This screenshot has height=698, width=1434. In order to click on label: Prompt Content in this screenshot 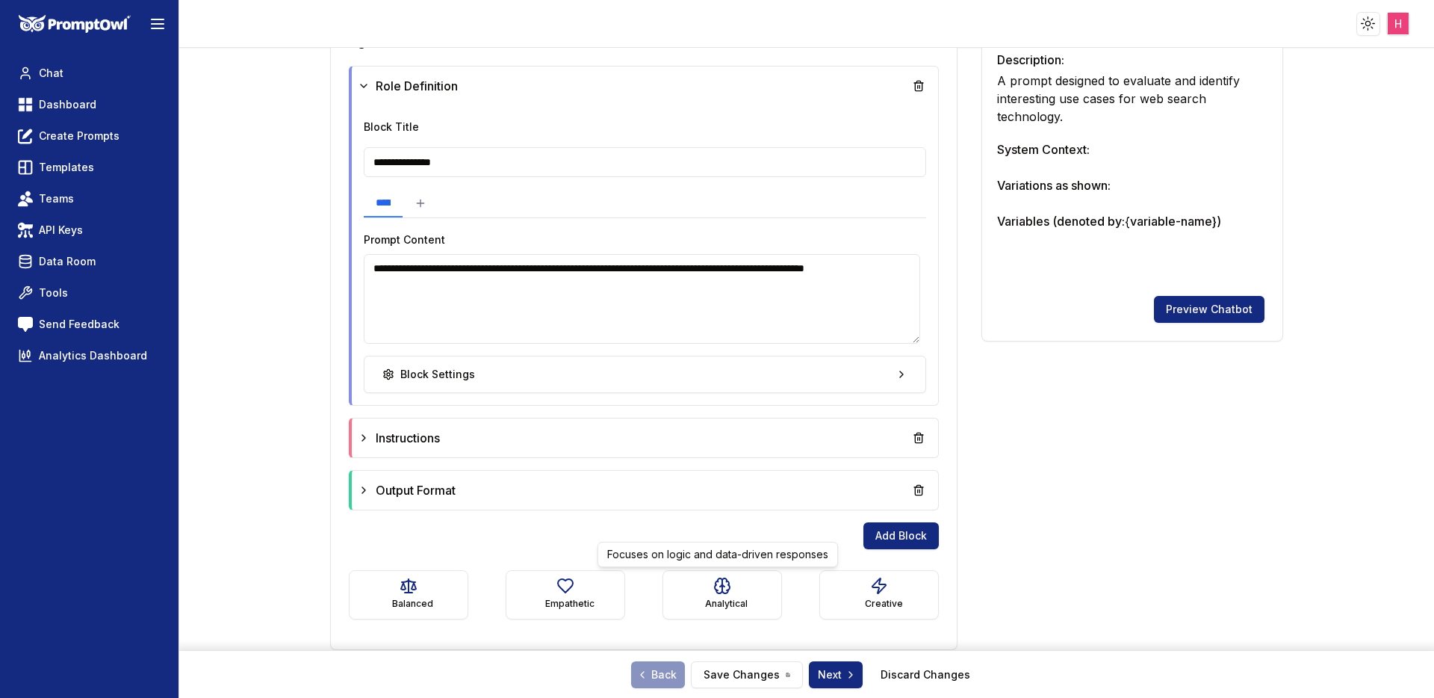, I will do `click(404, 239)`.